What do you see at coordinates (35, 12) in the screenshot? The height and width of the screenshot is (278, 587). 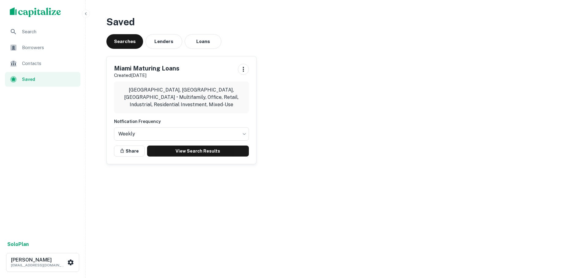 I see `img: capitalize-logo.png` at bounding box center [35, 12].